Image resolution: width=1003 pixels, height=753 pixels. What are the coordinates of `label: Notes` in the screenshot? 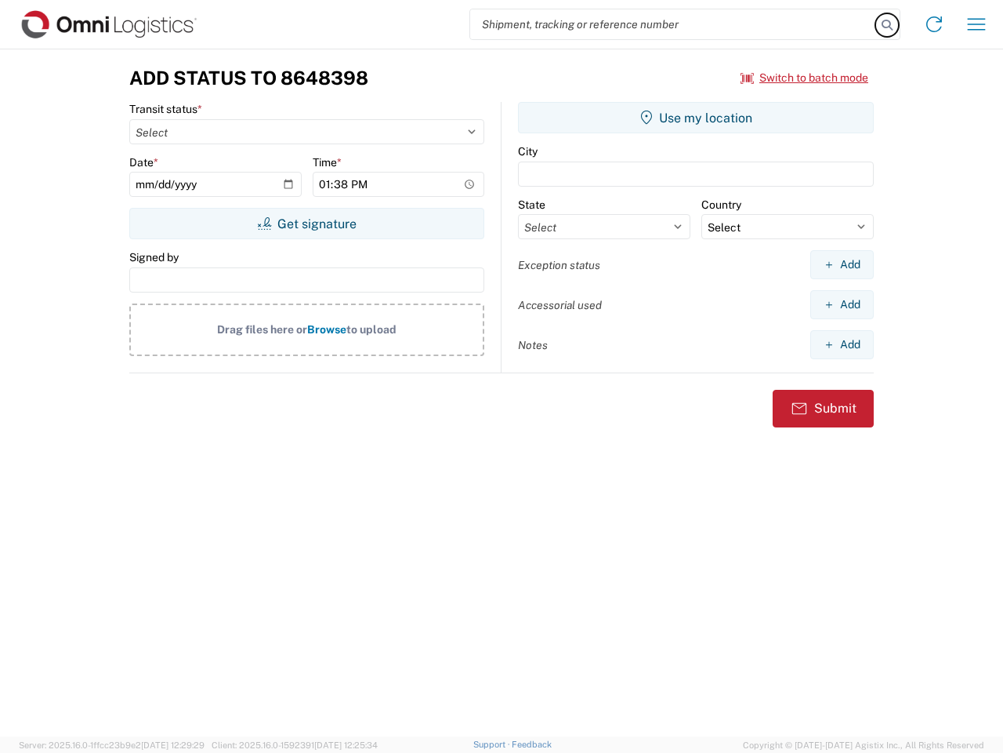 It's located at (533, 345).